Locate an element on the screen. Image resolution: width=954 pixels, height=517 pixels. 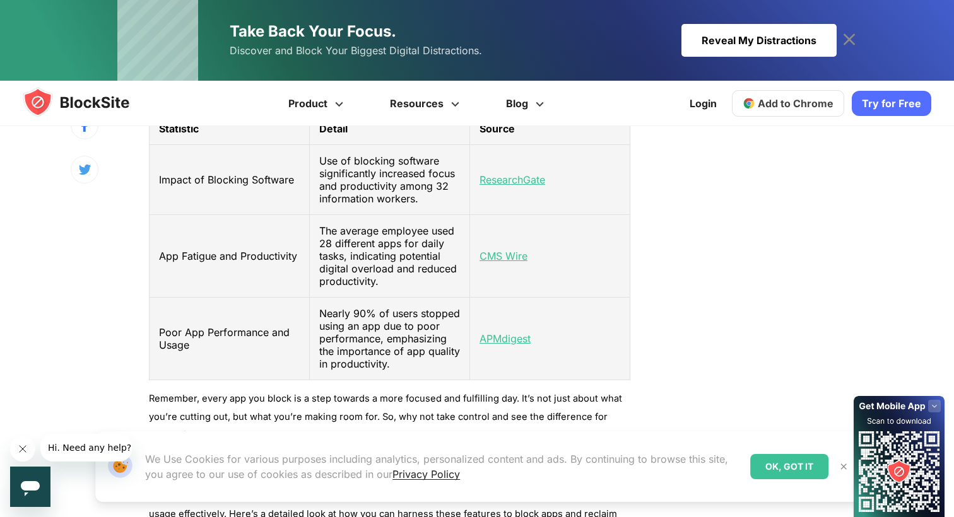
img: Close is located at coordinates (843, 467).